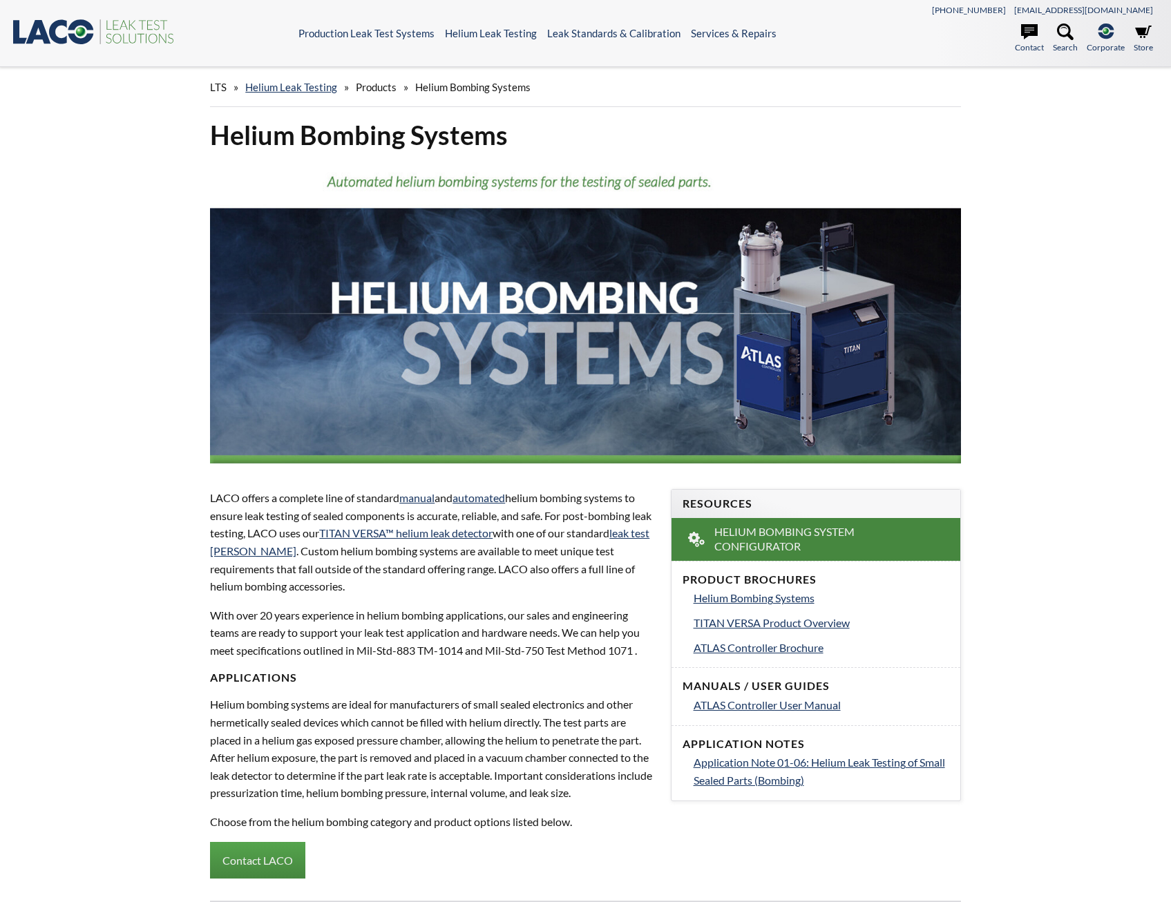  Describe the element at coordinates (585, 313) in the screenshot. I see `img: Helium Bombing Systems Banner` at that location.